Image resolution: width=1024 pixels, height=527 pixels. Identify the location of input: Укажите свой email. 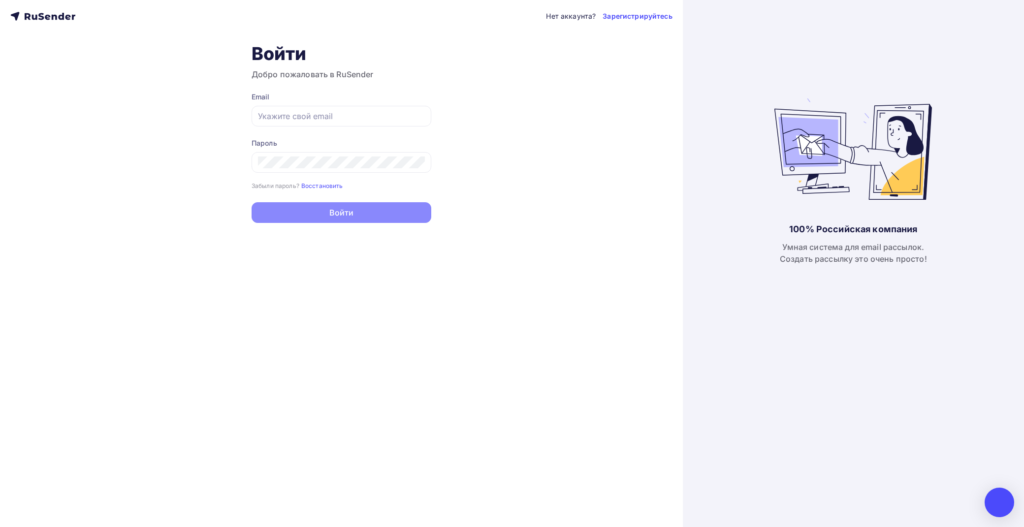
(341, 116).